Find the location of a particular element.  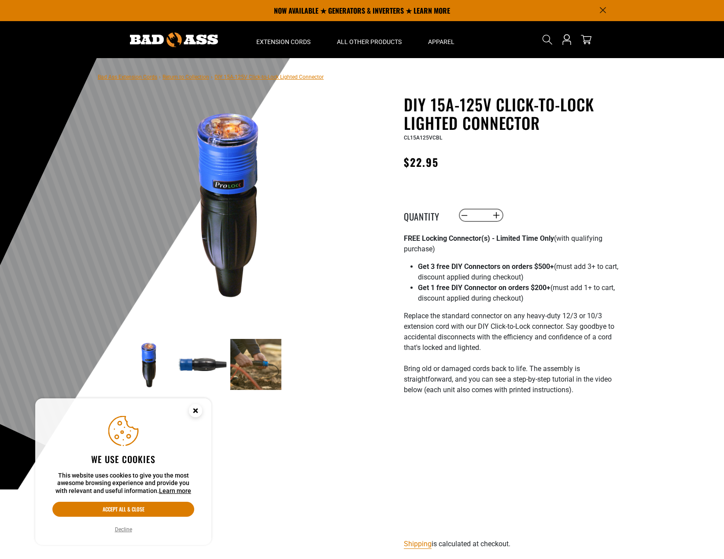

label: Quantity is located at coordinates (426, 215).